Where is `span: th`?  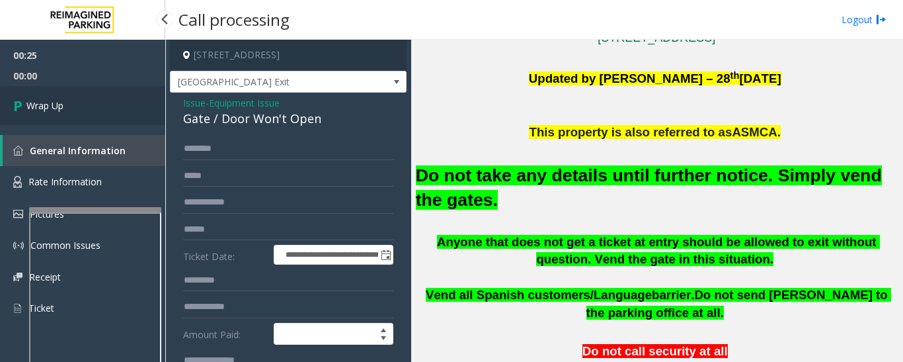
span: th is located at coordinates (735, 75).